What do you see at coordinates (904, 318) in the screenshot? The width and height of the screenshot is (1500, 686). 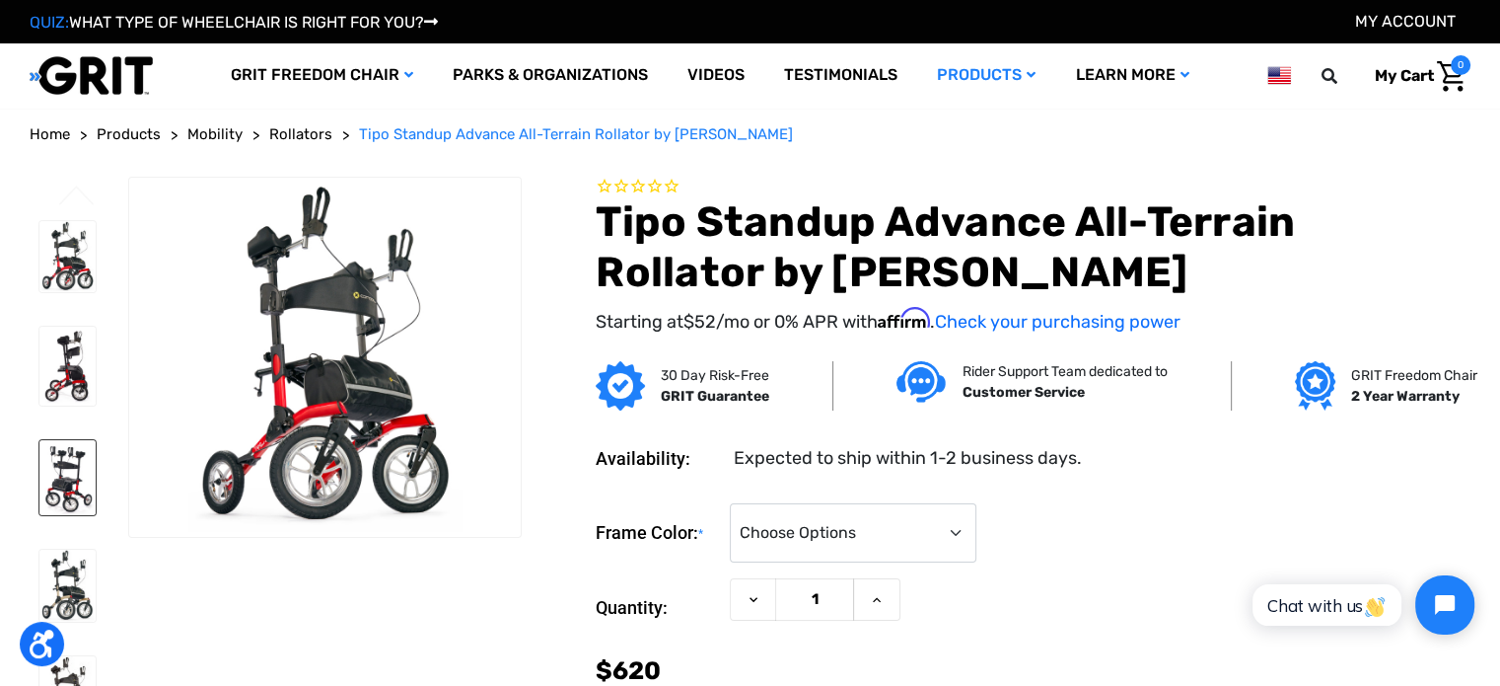 I see `span: Affirm` at bounding box center [904, 318].